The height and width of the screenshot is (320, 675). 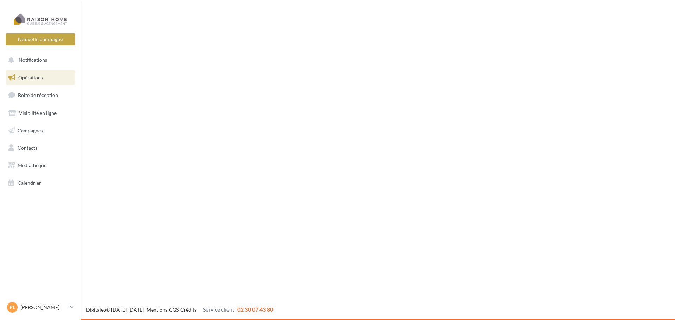 I want to click on span: Calendrier, so click(x=29, y=183).